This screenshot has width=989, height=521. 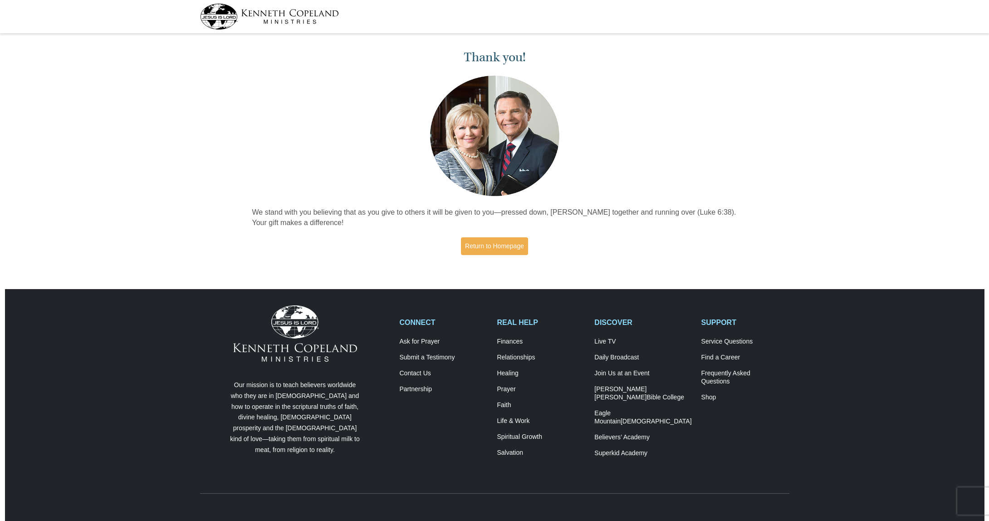 I want to click on a: Frequently AskedQuestions, so click(x=745, y=377).